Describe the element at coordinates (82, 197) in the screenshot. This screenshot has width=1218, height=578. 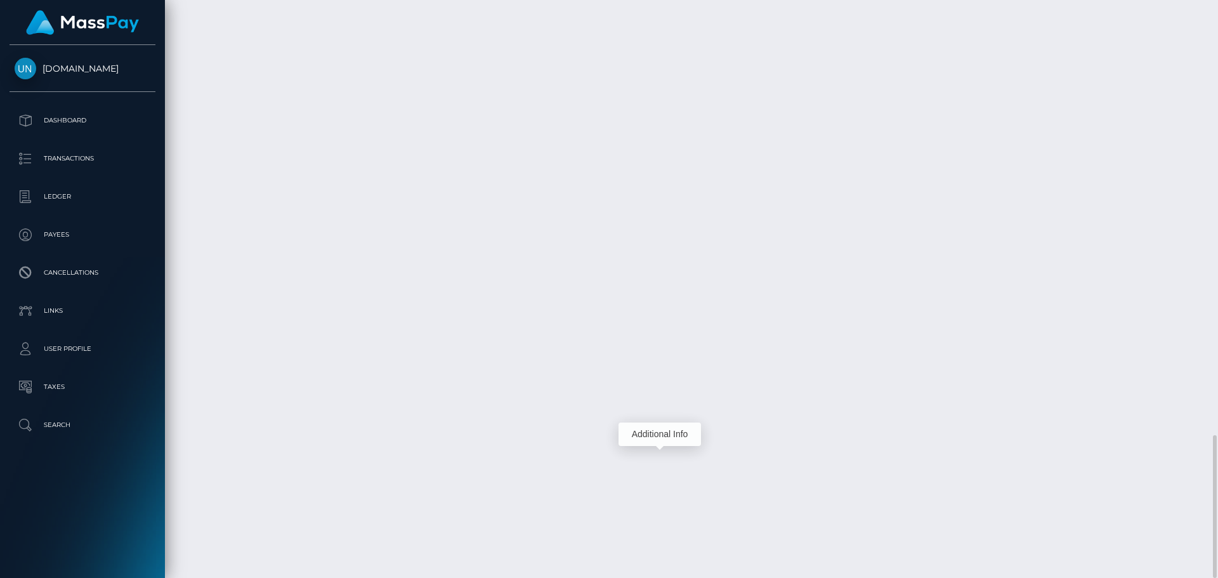
I see `p: Ledger` at that location.